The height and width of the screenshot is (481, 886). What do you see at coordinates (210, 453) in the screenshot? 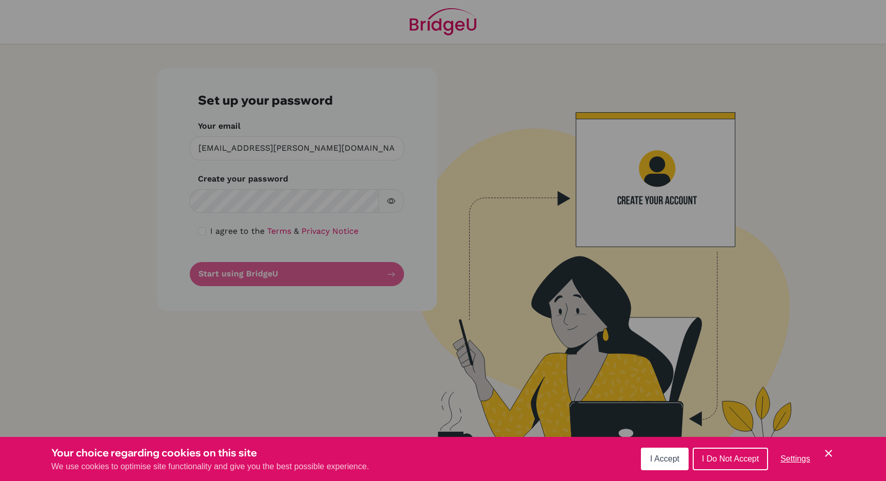
I see `h3: Your choice regarding cookies on this site` at bounding box center [210, 453].